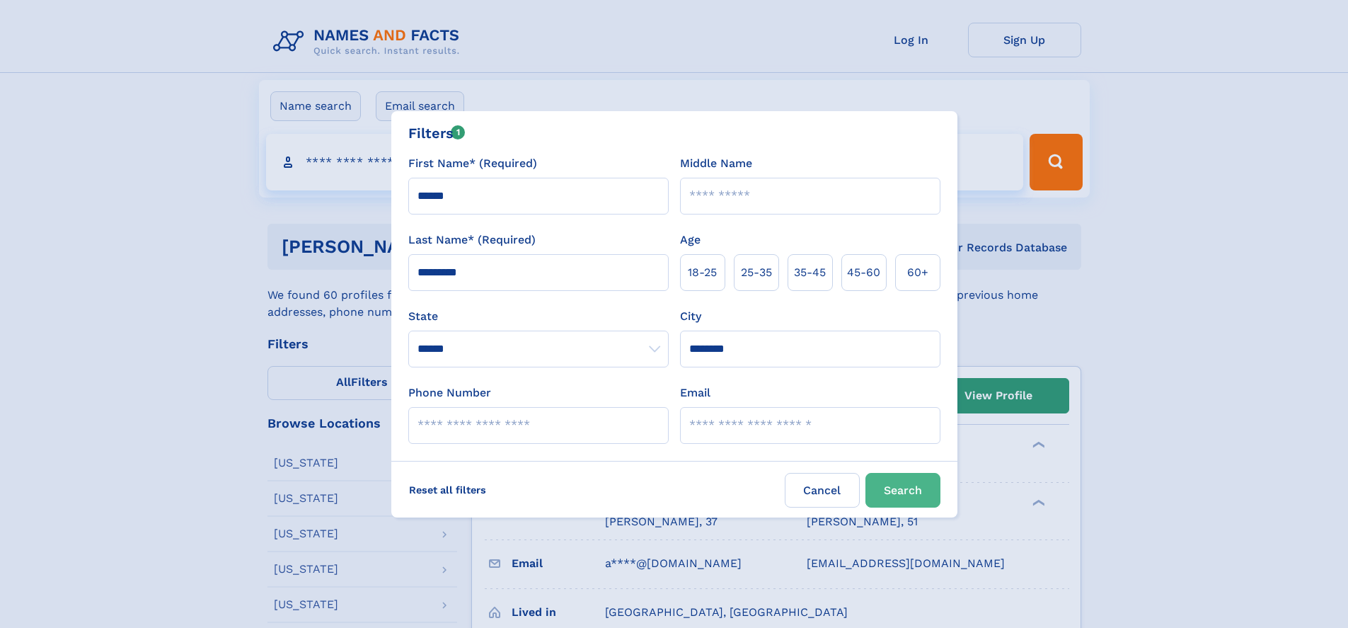 The image size is (1348, 628). Describe the element at coordinates (691, 316) in the screenshot. I see `label: City` at that location.